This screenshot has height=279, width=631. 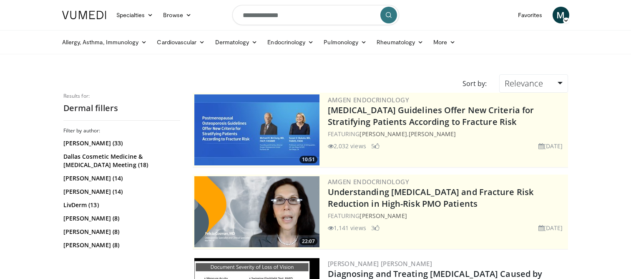 I want to click on span: Relevance, so click(x=524, y=83).